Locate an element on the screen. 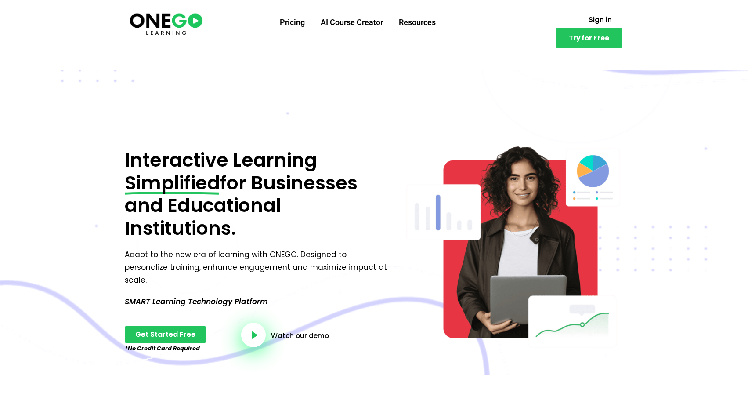 This screenshot has width=748, height=393. a: AI Course Creator is located at coordinates (352, 22).